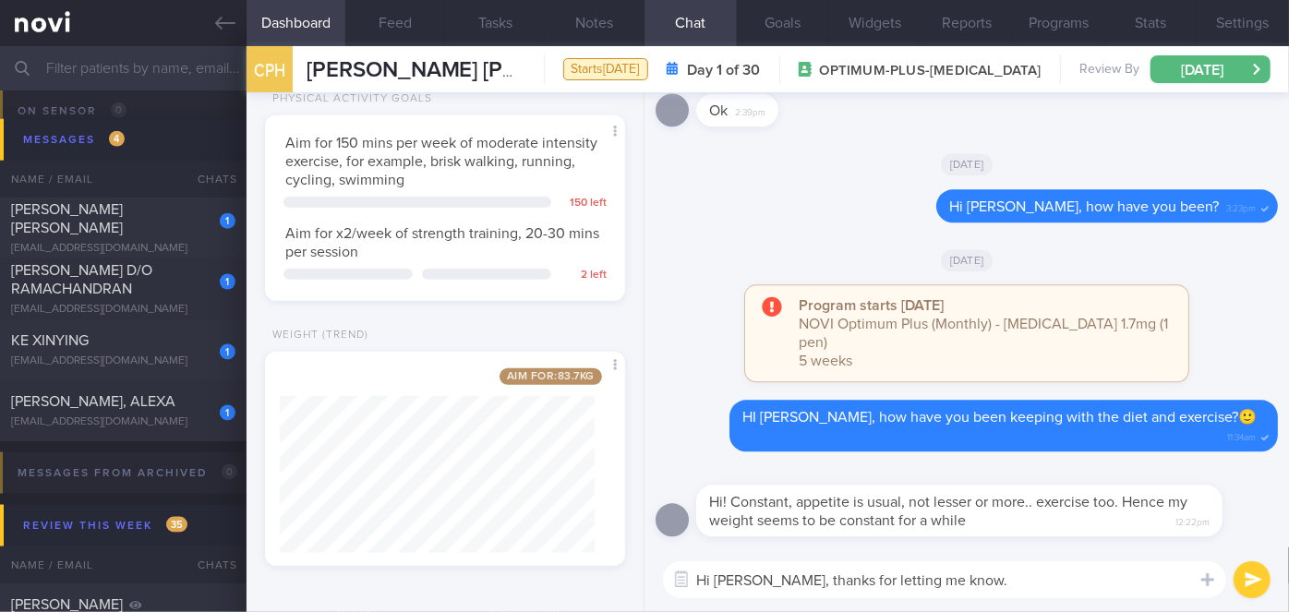 This screenshot has width=1289, height=612. I want to click on span: Aim for x2/week of strength training, 20-30 mins per session, so click(442, 243).